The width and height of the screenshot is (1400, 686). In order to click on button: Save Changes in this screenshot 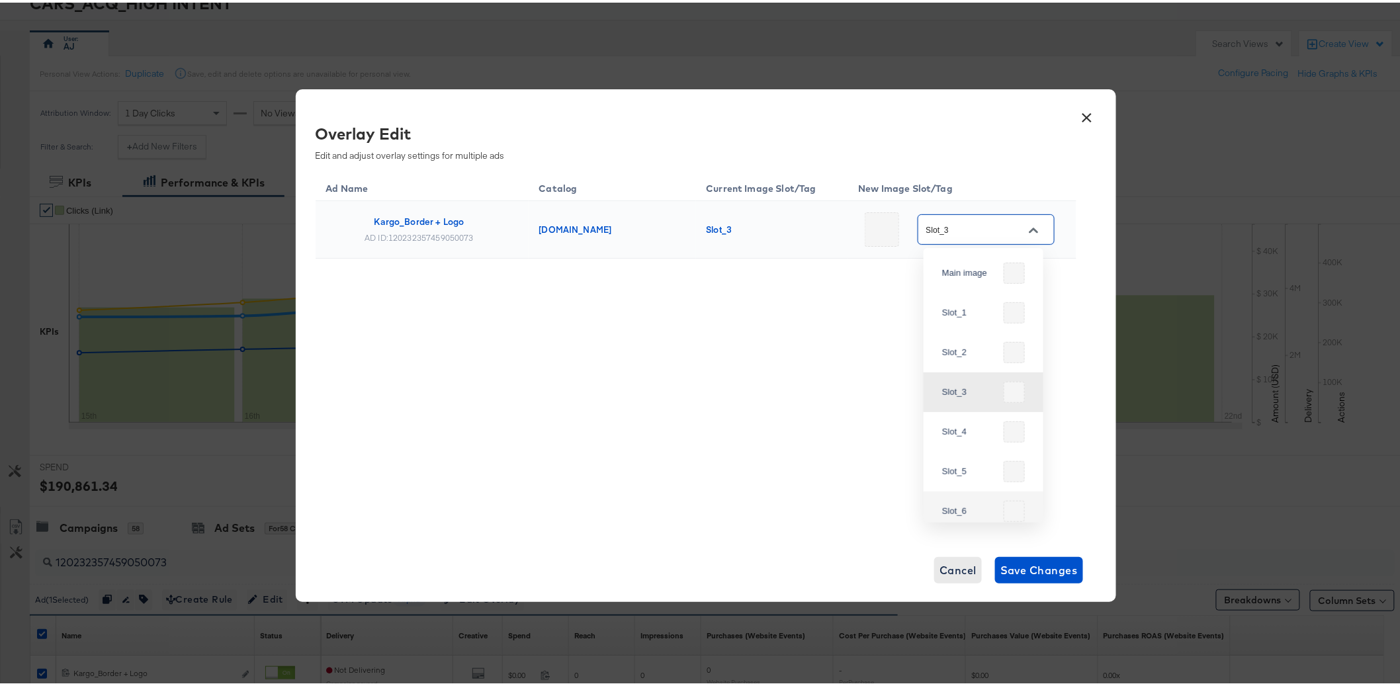, I will do `click(1039, 568)`.